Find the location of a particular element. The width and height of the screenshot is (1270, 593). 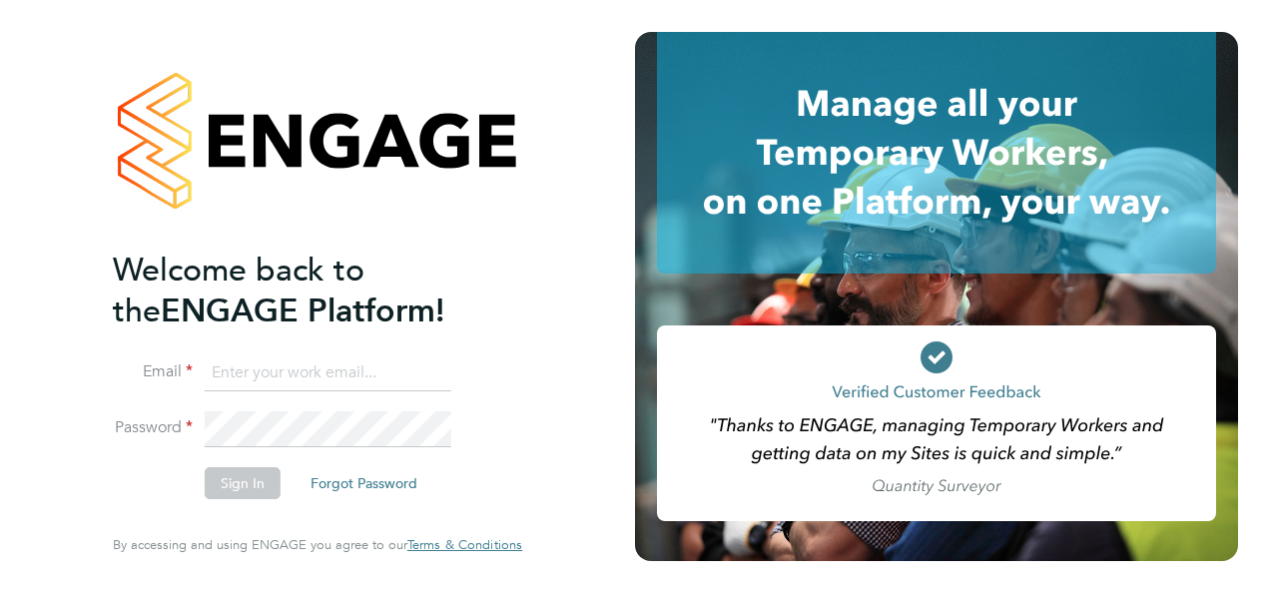

span: Terms & Conditions is located at coordinates (464, 544).